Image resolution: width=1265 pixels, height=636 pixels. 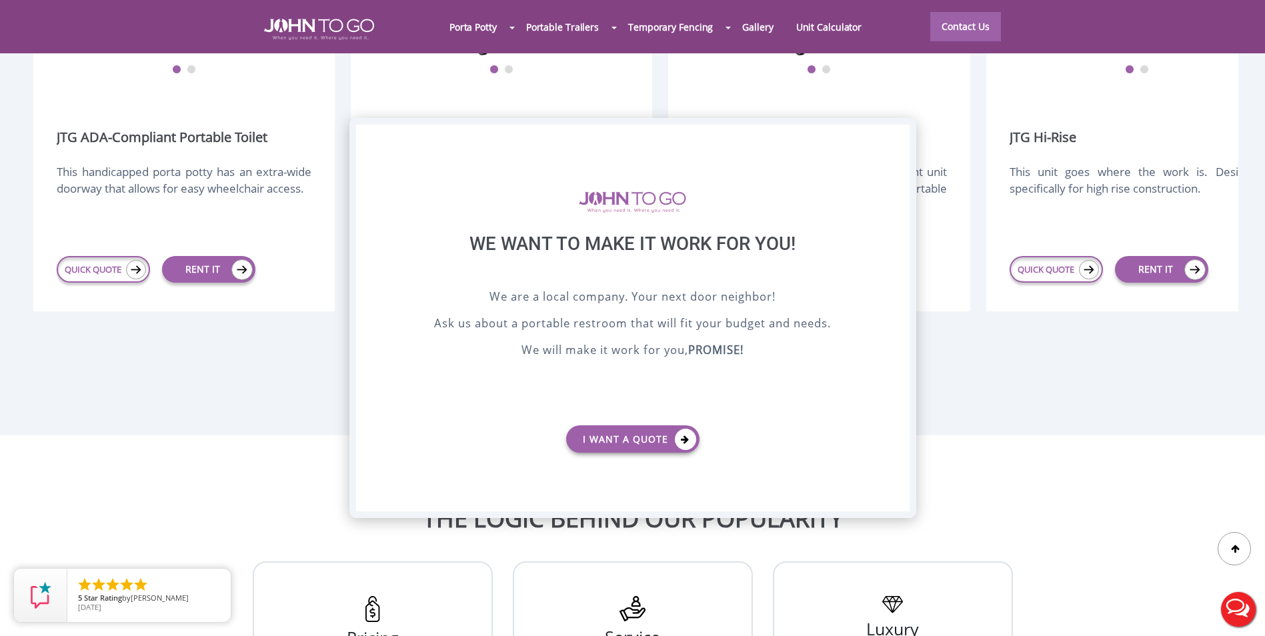 I want to click on div: X, so click(x=898, y=136).